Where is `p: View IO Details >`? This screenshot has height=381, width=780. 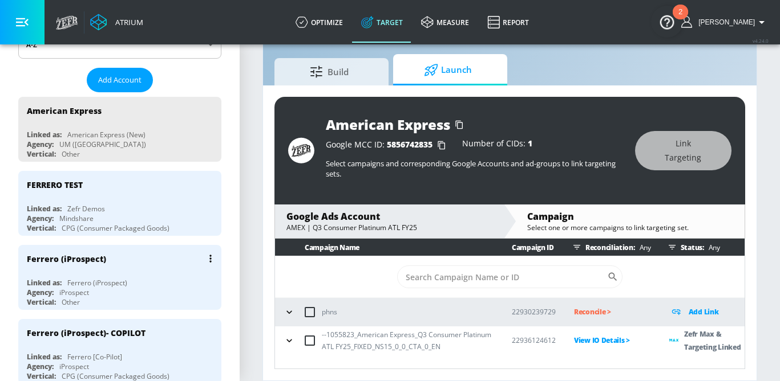
p: View IO Details > is located at coordinates (612, 340).